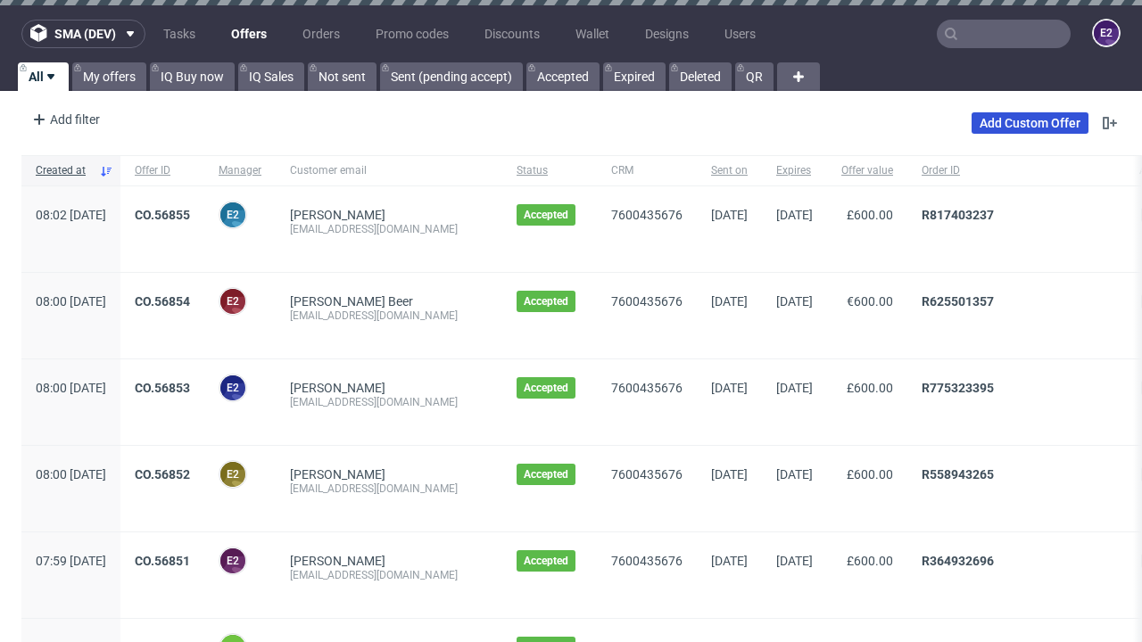  I want to click on a: Designs, so click(666, 34).